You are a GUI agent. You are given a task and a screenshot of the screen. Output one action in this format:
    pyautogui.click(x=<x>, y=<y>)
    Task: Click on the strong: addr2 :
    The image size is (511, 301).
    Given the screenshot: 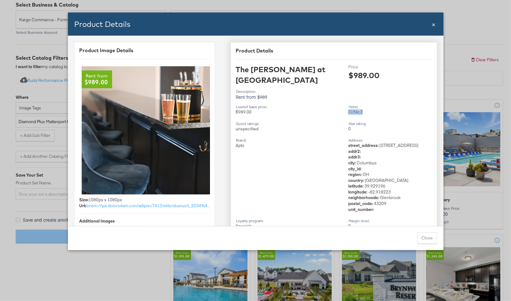 What is the action you would take?
    pyautogui.click(x=355, y=152)
    